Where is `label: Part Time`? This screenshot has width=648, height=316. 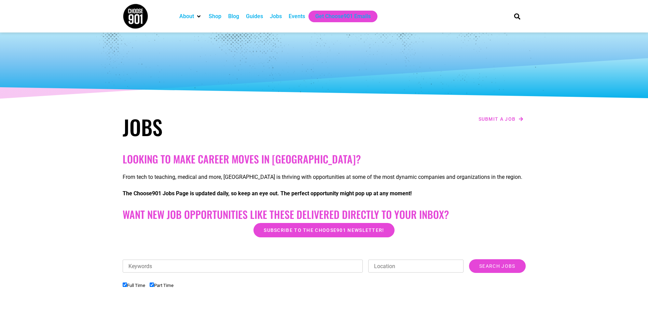
label: Part Time is located at coordinates (162, 285).